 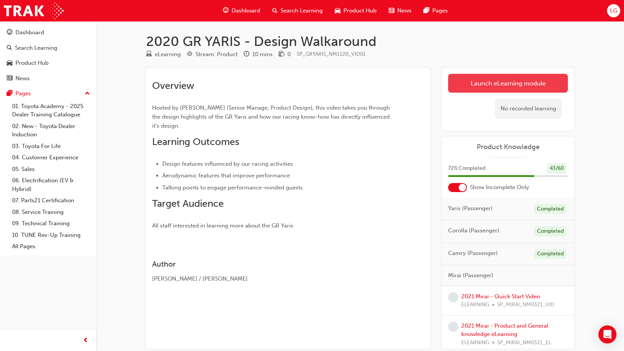 What do you see at coordinates (149, 55) in the screenshot?
I see `span: learningResourceType_ELEARNING-icon` at bounding box center [149, 55].